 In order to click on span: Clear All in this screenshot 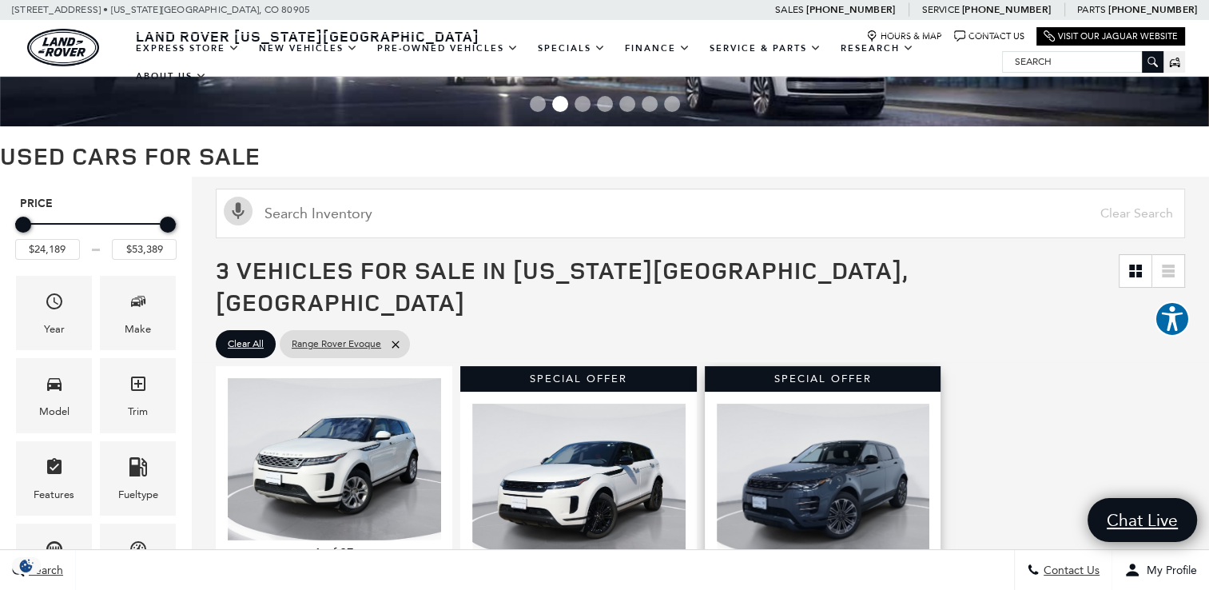, I will do `click(245, 344)`.